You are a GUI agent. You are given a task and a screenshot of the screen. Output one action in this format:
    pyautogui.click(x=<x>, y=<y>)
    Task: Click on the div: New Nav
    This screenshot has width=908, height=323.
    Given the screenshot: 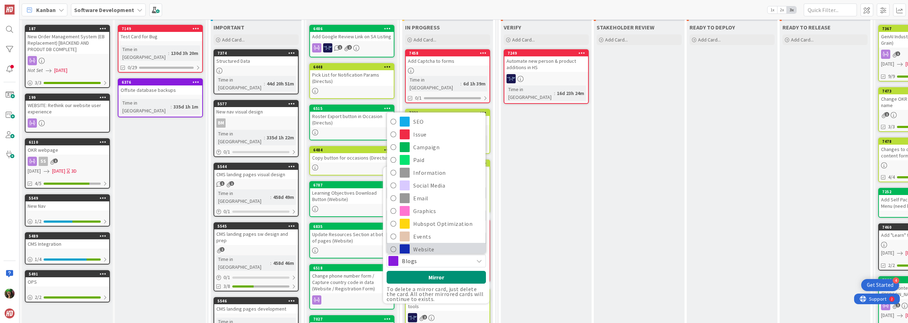 What is the action you would take?
    pyautogui.click(x=67, y=206)
    